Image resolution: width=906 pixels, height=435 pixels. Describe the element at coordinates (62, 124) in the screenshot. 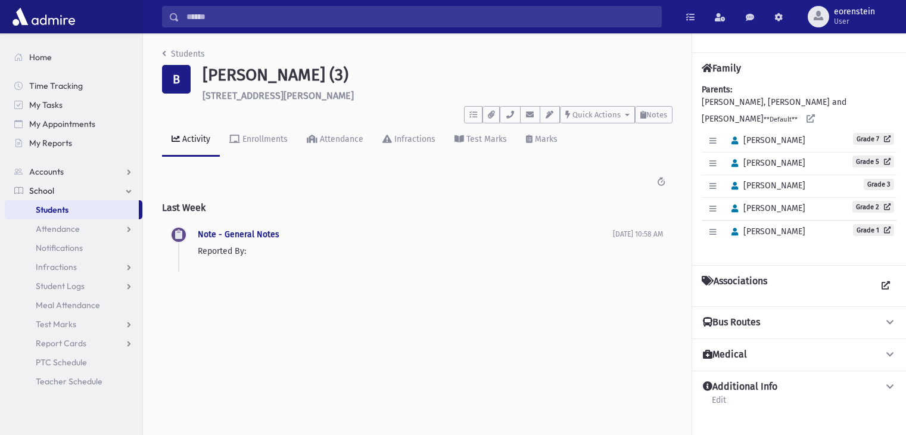

I see `span: My Appointments` at that location.